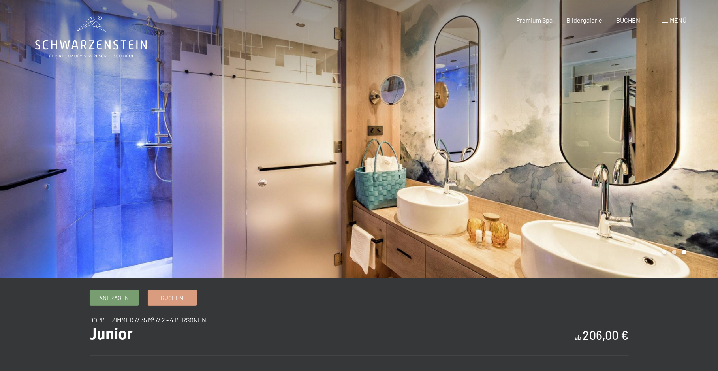 This screenshot has height=371, width=718. Describe the element at coordinates (584, 20) in the screenshot. I see `a: Bildergalerie` at that location.